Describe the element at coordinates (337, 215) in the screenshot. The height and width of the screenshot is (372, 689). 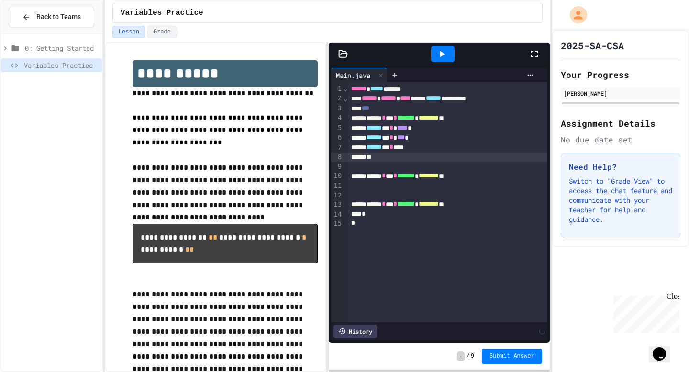
I see `div: 14` at that location.